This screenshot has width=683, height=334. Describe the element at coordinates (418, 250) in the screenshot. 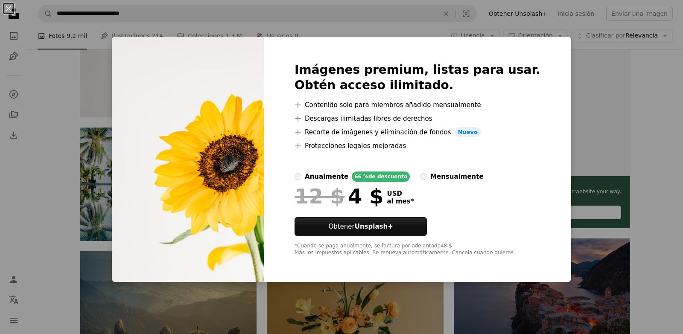

I see `div: *Cuando se paga anualmente, se factura por adelantado 48 $ Más los impuestos aplicables. Se renue...` at that location.